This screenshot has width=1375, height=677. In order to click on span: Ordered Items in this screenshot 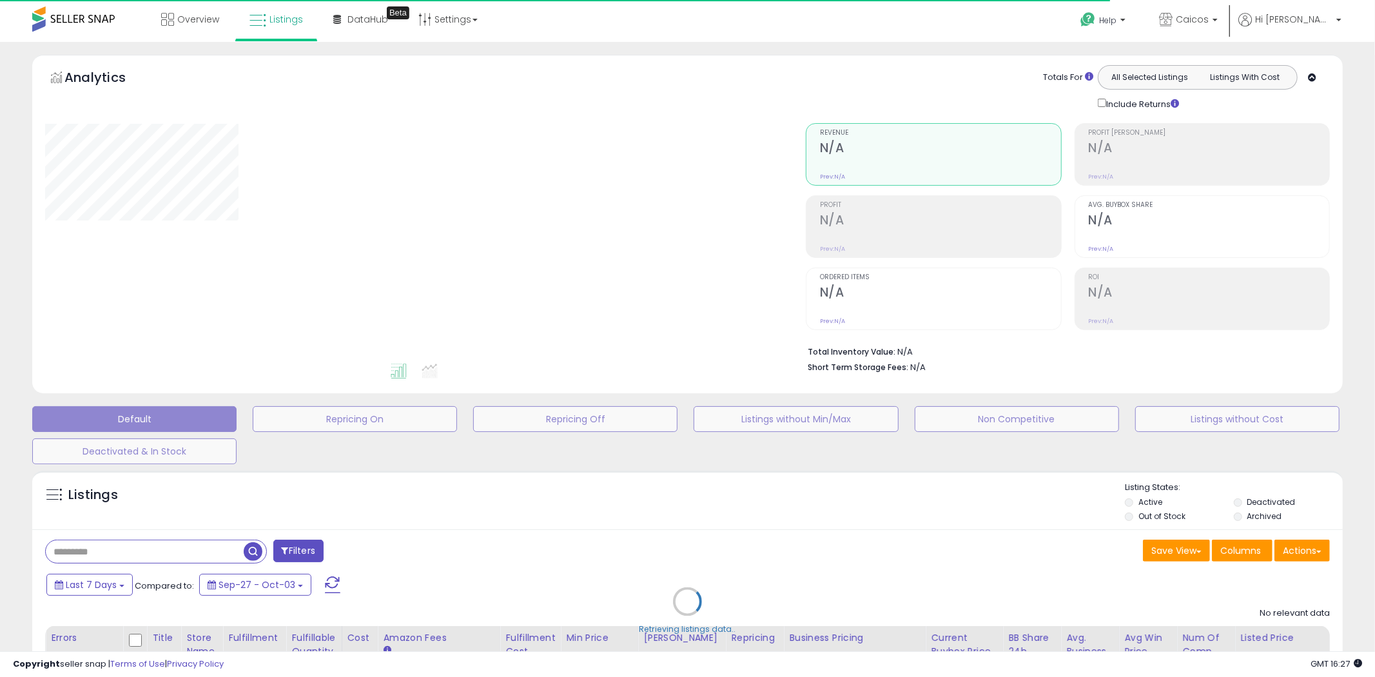, I will do `click(940, 277)`.